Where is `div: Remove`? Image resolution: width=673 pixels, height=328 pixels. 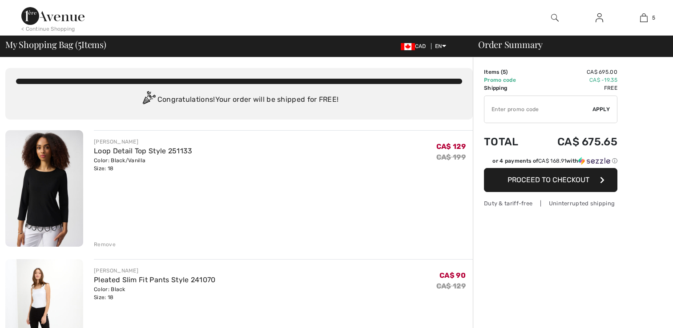 div: Remove is located at coordinates (105, 245).